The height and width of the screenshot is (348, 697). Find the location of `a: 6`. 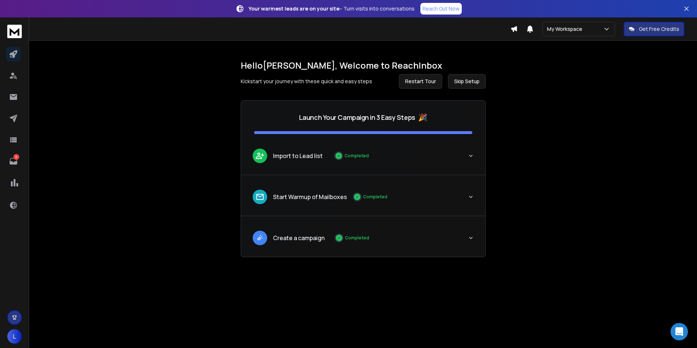

a: 6 is located at coordinates (13, 161).